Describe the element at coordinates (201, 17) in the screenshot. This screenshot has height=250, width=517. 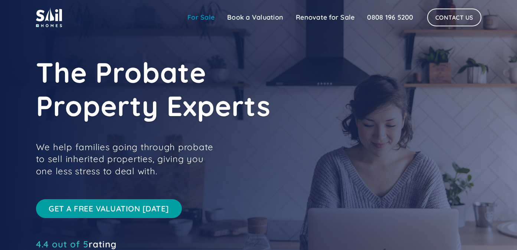
I see `a: For Sale` at that location.